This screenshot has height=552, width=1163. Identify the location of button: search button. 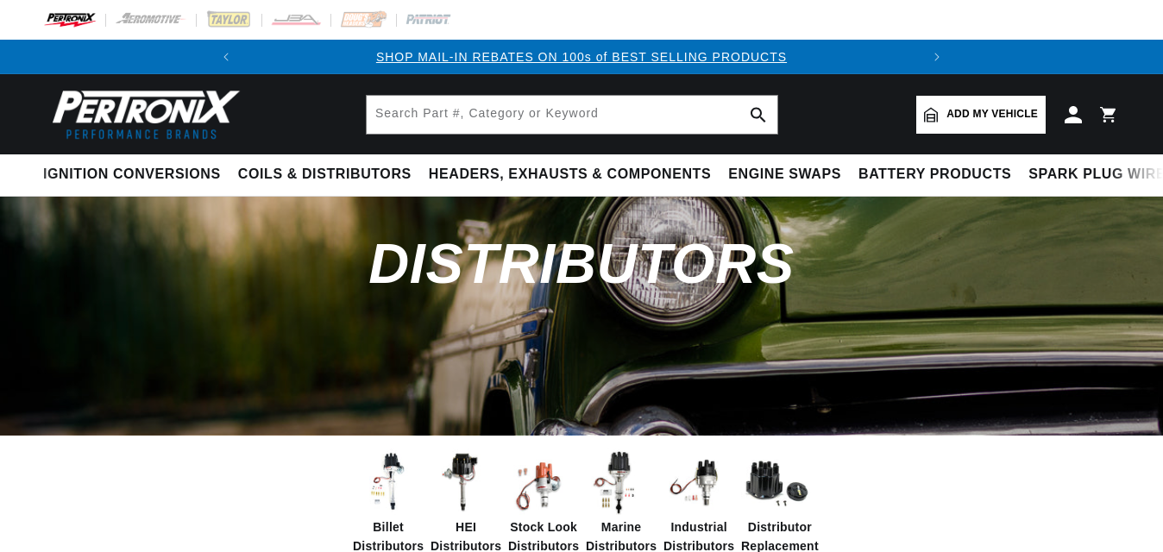
(758, 115).